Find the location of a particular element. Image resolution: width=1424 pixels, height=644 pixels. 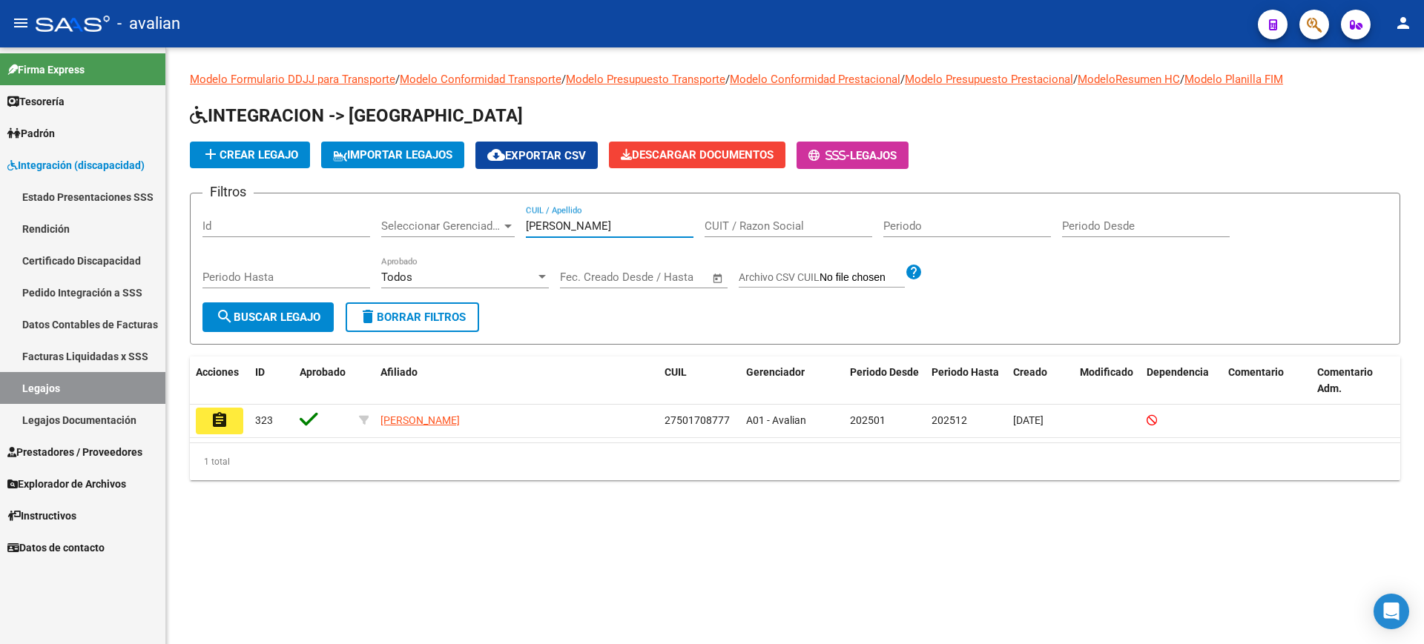

mat-icon: delete is located at coordinates (368, 317).